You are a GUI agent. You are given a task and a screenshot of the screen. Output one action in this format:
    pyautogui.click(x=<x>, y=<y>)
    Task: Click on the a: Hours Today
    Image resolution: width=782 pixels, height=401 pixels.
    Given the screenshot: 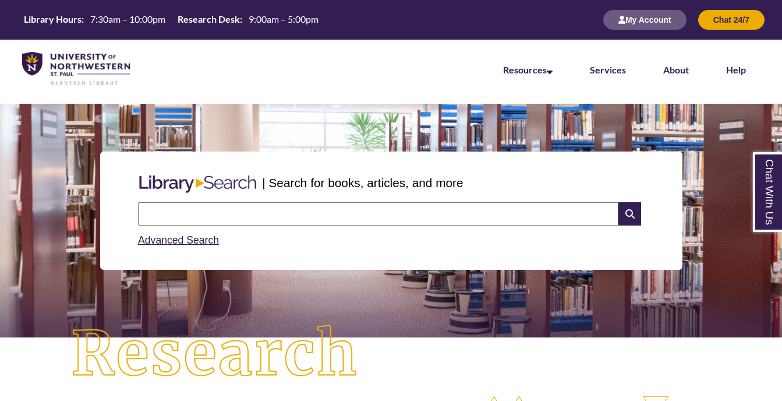 What is the action you would take?
    pyautogui.click(x=171, y=20)
    